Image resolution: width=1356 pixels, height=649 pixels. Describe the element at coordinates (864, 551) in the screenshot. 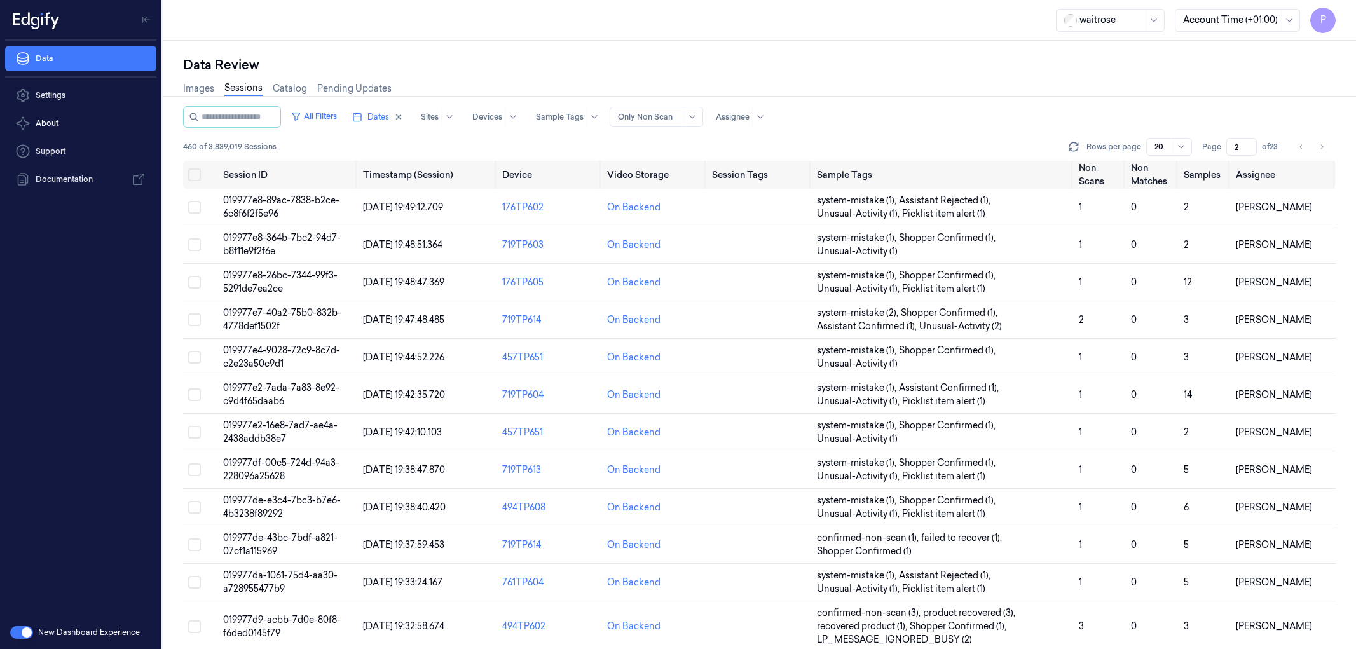

I see `span: Shopper Confirmed (1)` at that location.